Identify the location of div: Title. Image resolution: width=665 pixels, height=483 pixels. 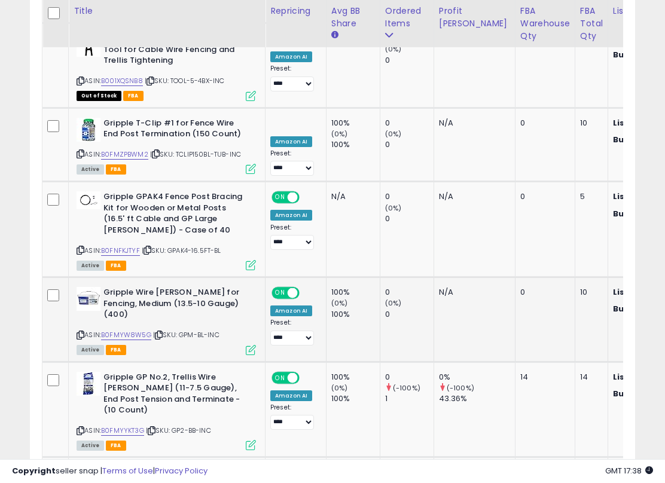
(167, 10).